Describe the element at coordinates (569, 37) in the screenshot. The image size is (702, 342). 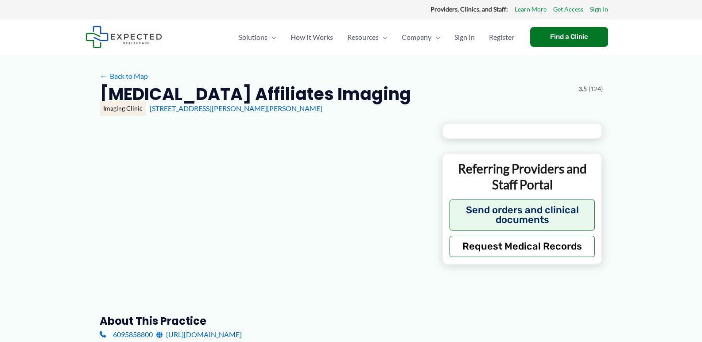
I see `a: Find a Clinic` at that location.